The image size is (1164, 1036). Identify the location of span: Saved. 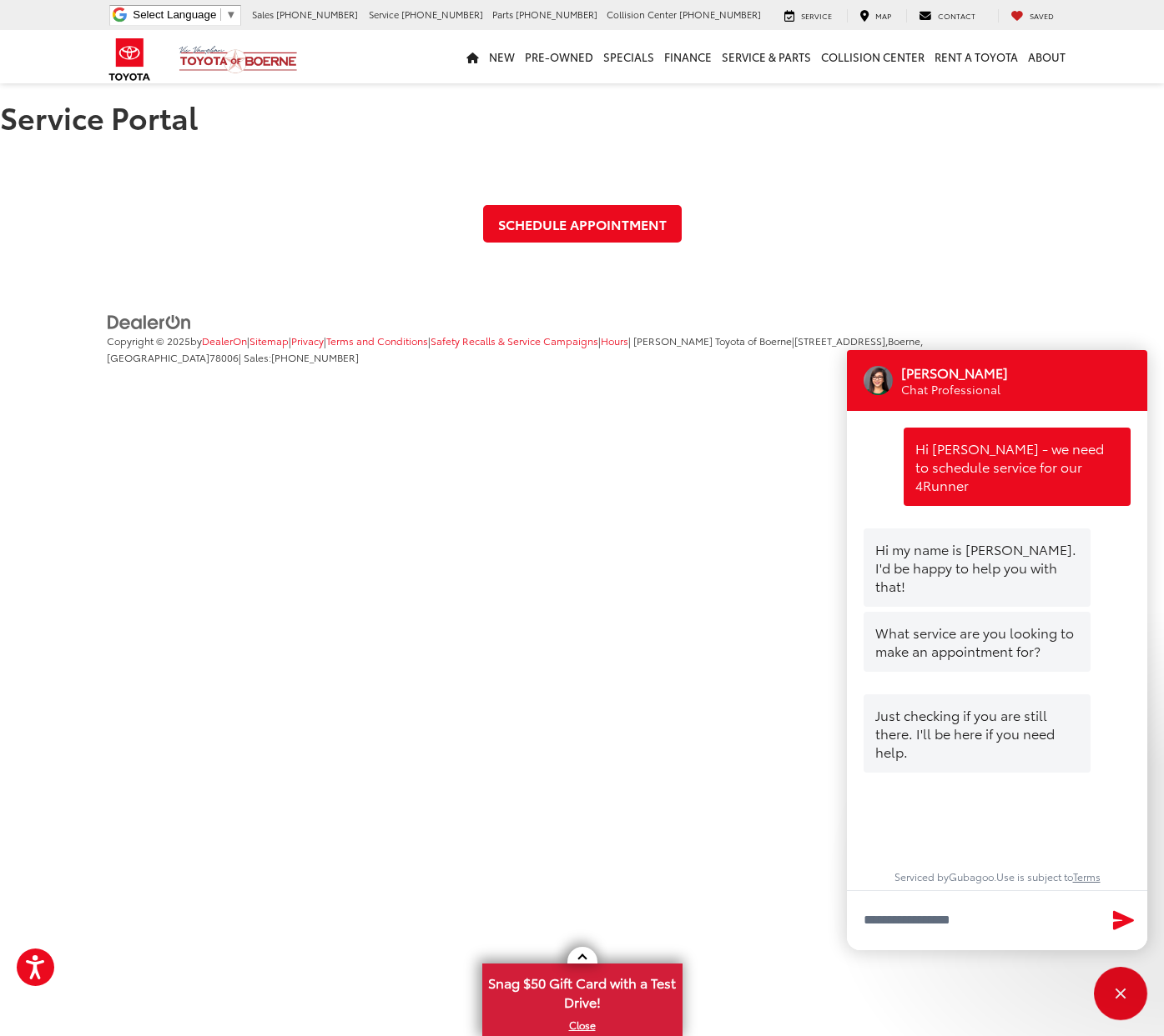
(1041, 15).